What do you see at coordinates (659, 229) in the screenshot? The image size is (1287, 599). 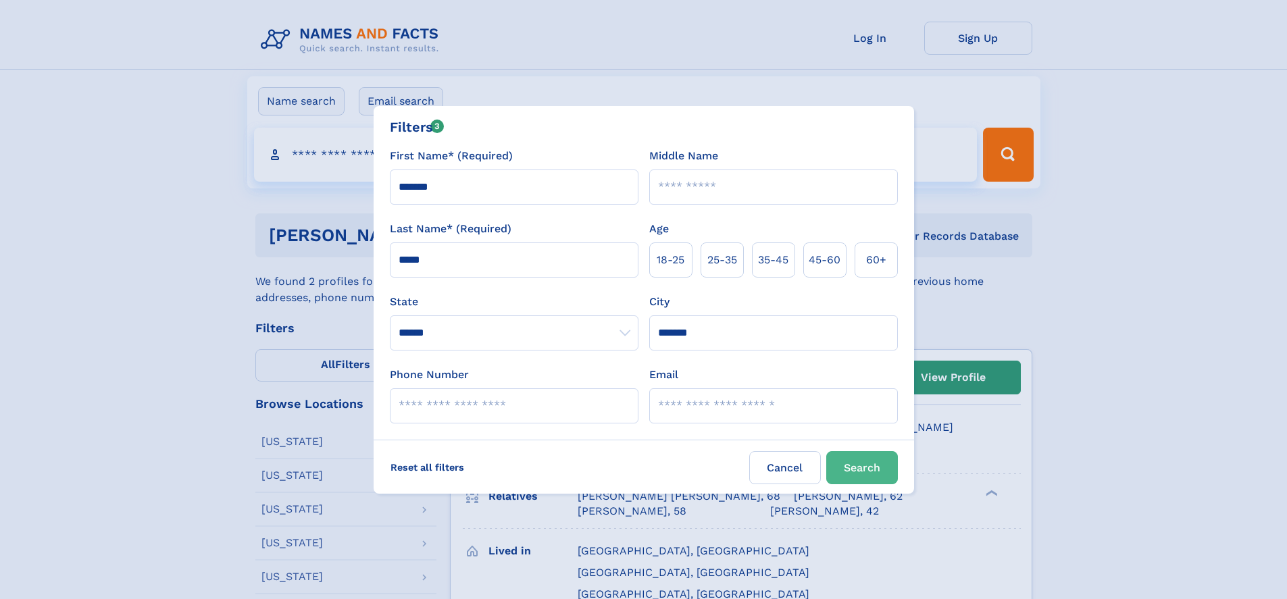 I see `label: Age` at bounding box center [659, 229].